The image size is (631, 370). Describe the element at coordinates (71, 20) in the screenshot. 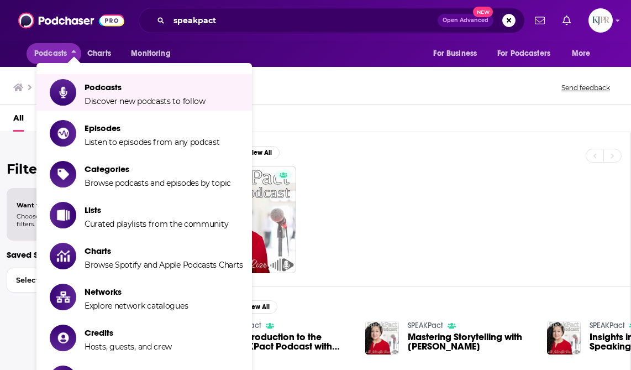

I see `a: Podchaser - Follow, Share and Rate Podcasts` at that location.